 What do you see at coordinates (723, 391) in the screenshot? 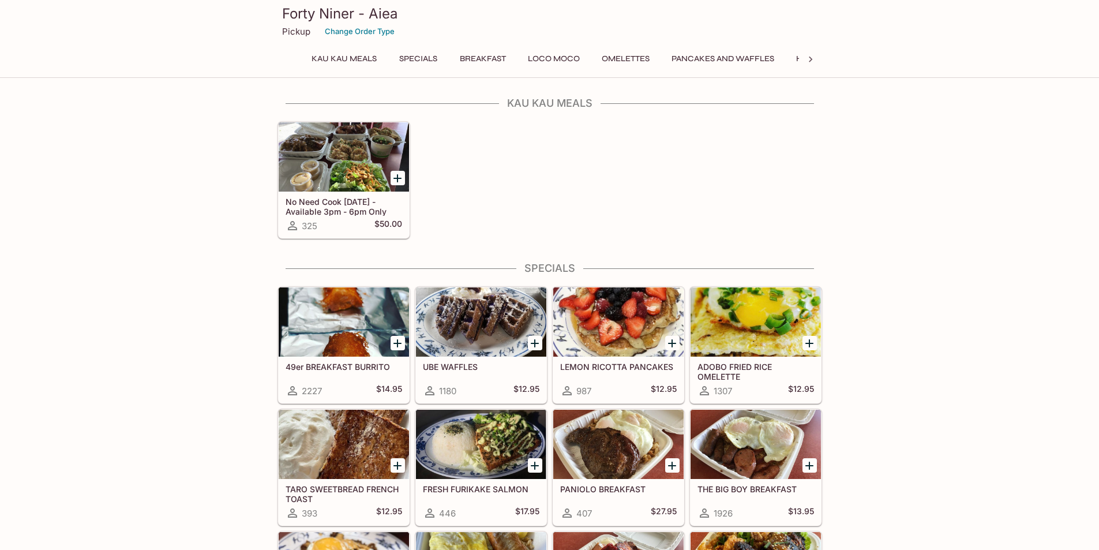
I see `span: 1307` at bounding box center [723, 391].